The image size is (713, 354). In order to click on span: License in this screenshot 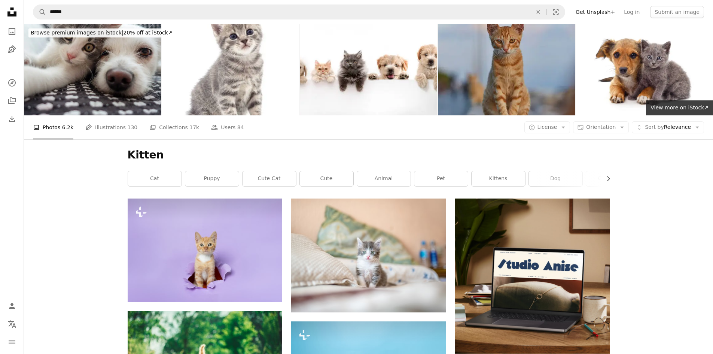, I will do `click(548, 127)`.